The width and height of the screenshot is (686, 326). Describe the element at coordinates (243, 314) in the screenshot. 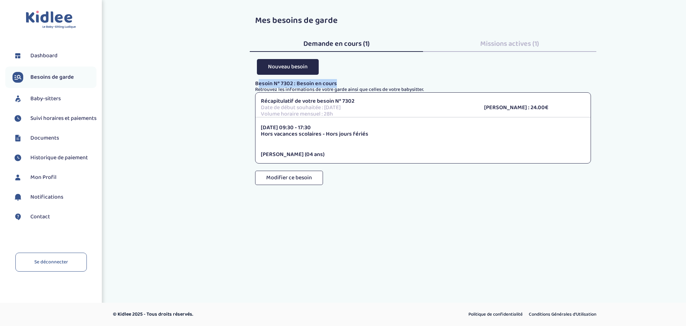

I see `p: © Kidlee 2025 - Tous droits réservés.` at that location.